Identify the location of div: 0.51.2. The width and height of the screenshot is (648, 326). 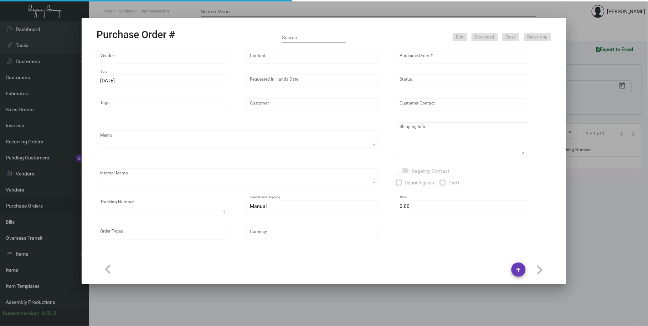
(49, 313).